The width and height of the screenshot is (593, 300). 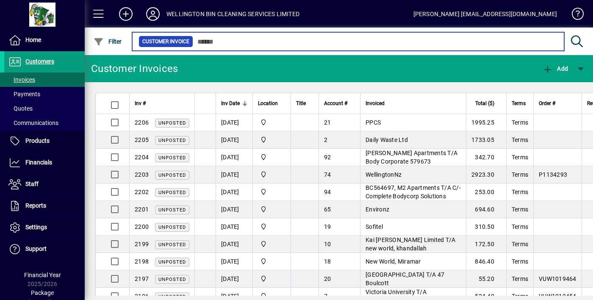 What do you see at coordinates (234, 103) in the screenshot?
I see `div: Inv Date` at bounding box center [234, 103].